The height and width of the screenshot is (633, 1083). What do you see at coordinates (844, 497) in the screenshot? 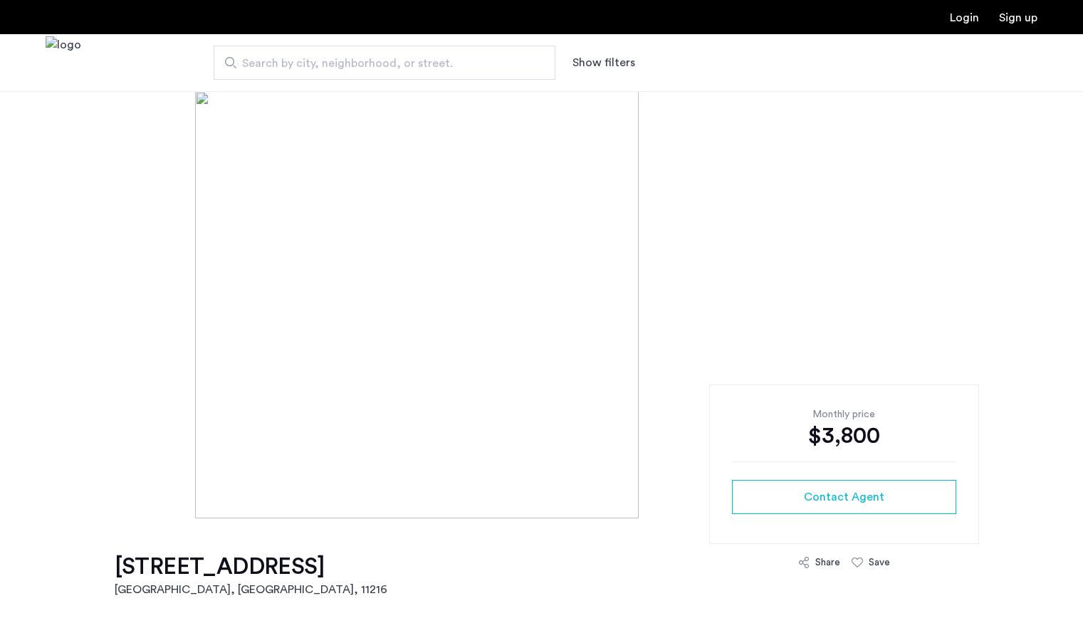
I see `button: button` at bounding box center [844, 497].